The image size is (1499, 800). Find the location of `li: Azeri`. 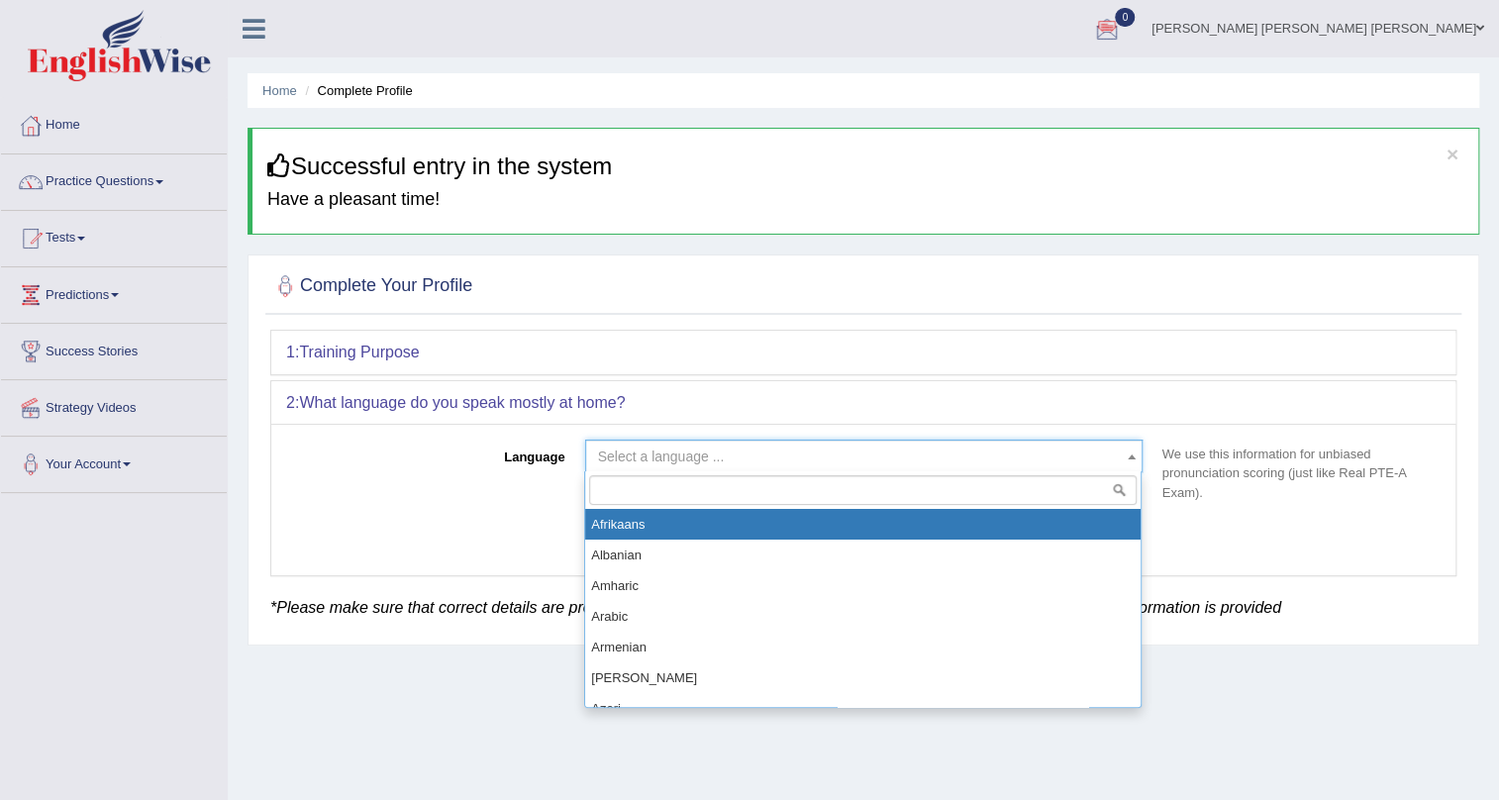

li: Azeri is located at coordinates (863, 708).